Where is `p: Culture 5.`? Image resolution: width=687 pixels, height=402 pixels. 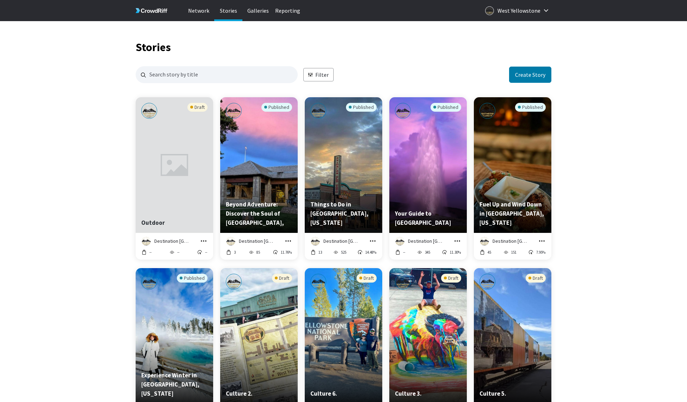
p: Culture 5. is located at coordinates (513, 394).